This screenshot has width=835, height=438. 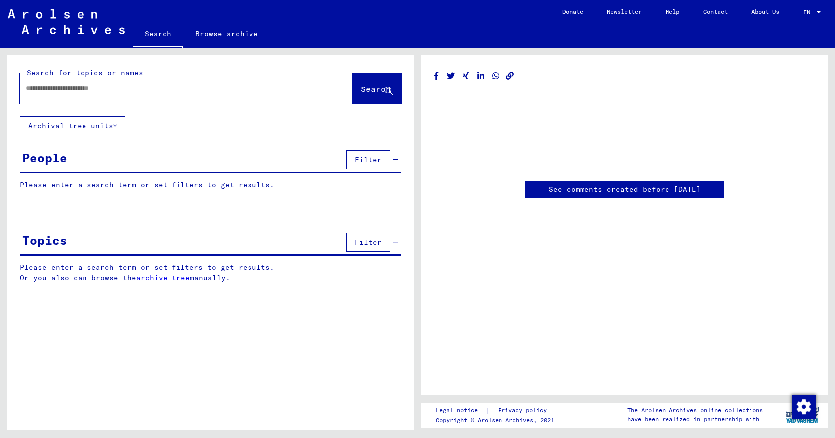 I want to click on button: Share on Facebook, so click(x=437, y=76).